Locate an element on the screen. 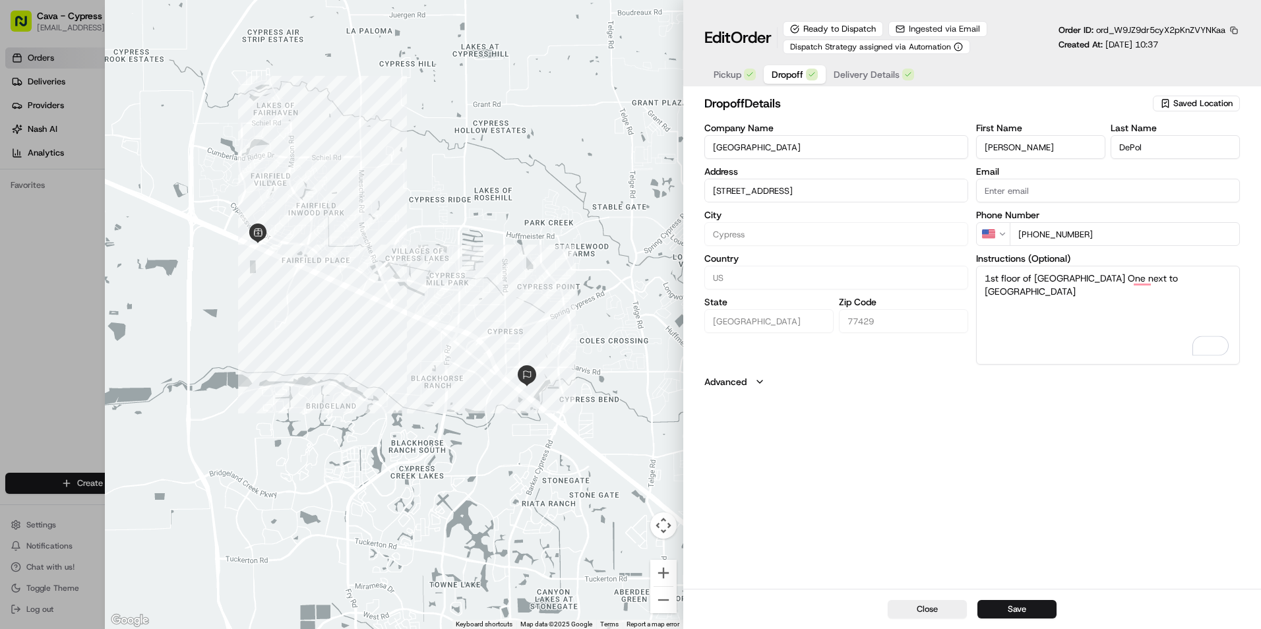 Image resolution: width=1261 pixels, height=629 pixels. span: Saved Location is located at coordinates (1203, 104).